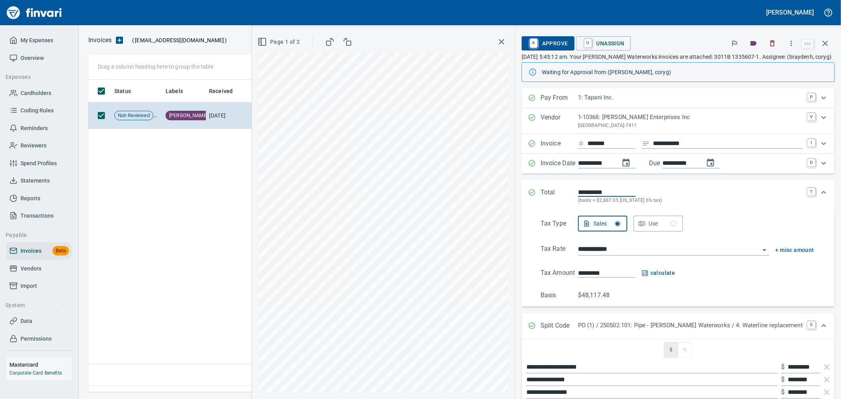  I want to click on span: Permissions, so click(36, 339).